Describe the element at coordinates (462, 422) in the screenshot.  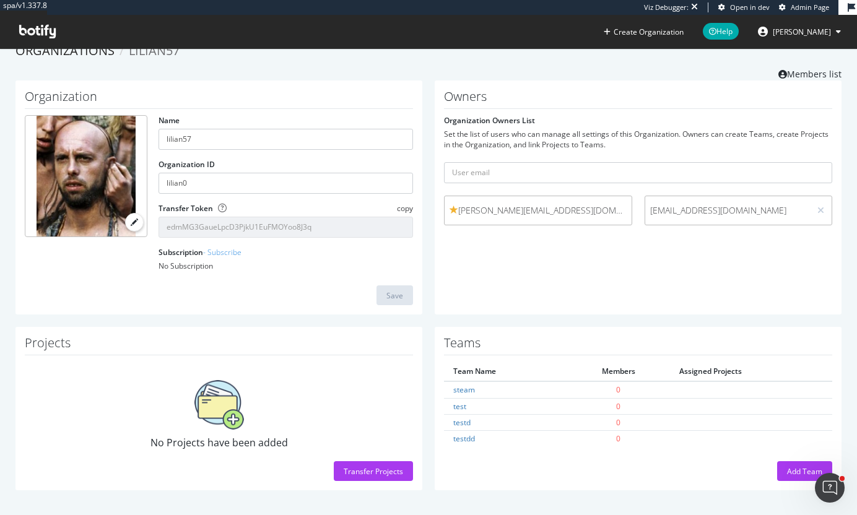
I see `a: testd` at that location.